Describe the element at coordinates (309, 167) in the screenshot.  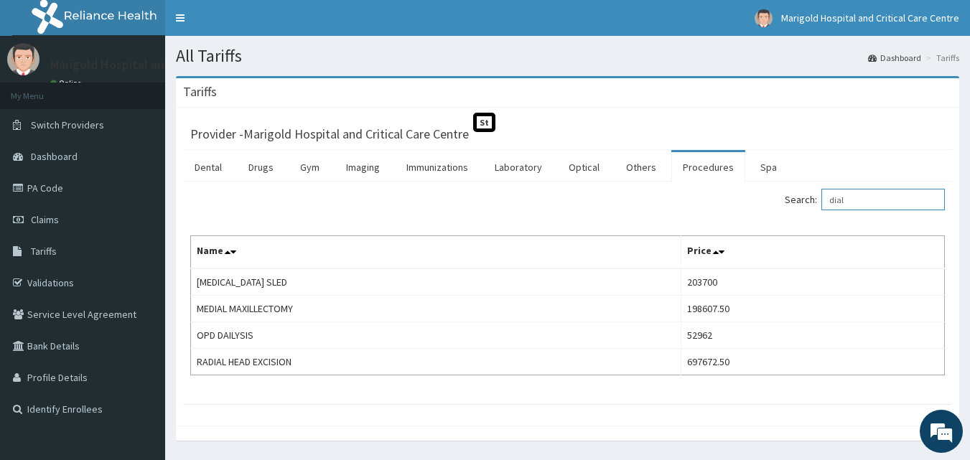
I see `a: Gym` at that location.